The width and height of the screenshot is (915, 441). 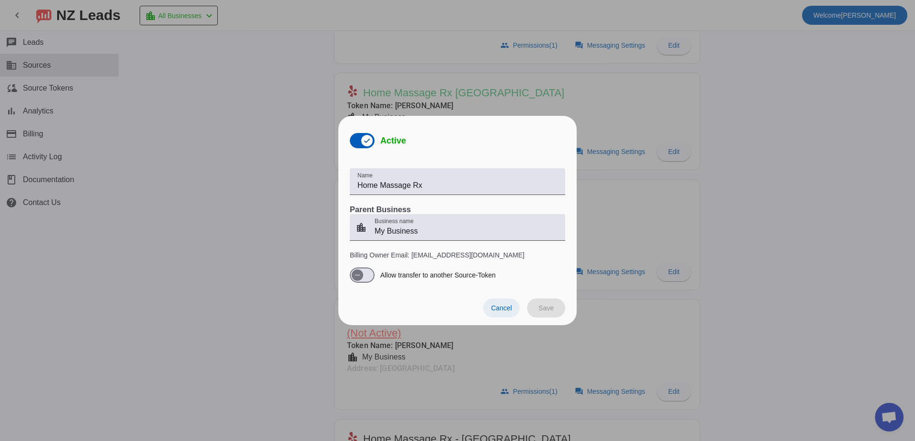 What do you see at coordinates (437, 275) in the screenshot?
I see `label: Allow transfer to another Source-Token` at bounding box center [437, 275].